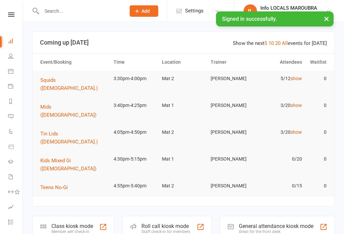  I want to click on a: 20, so click(278, 43).